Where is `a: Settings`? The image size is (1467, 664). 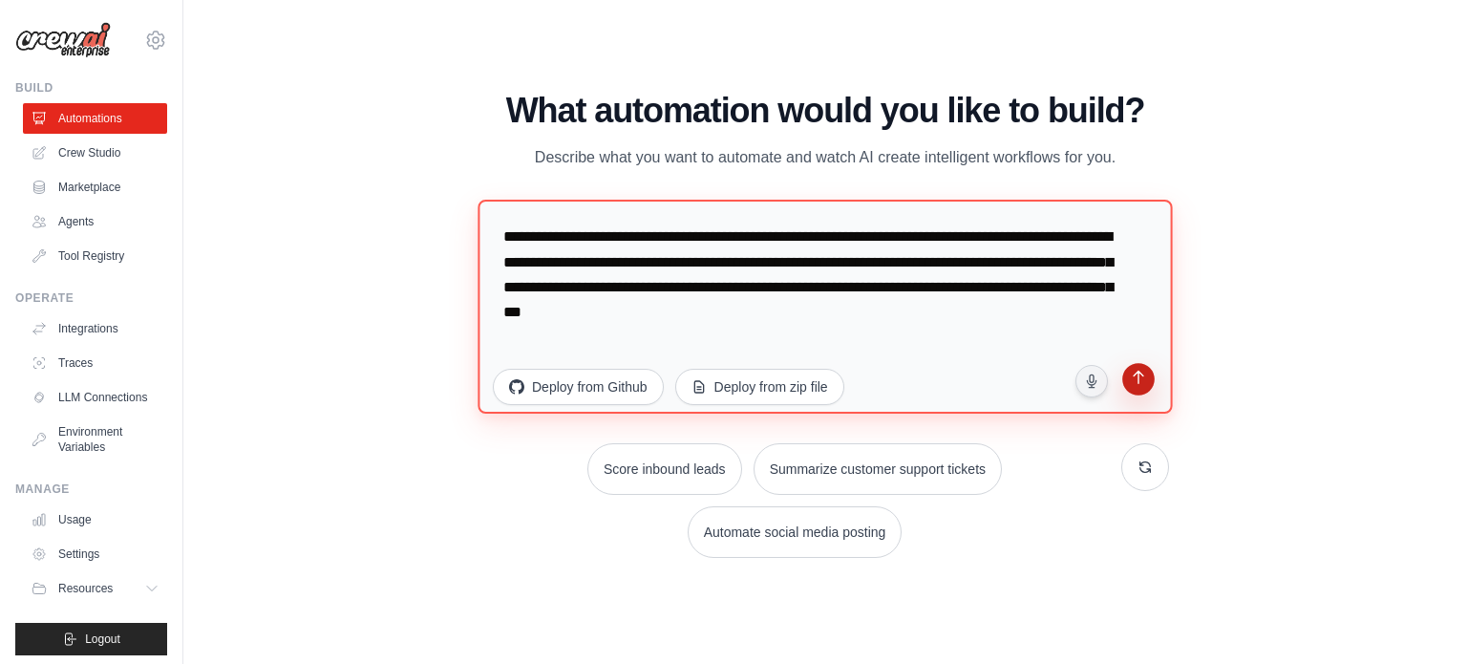 a: Settings is located at coordinates (95, 554).